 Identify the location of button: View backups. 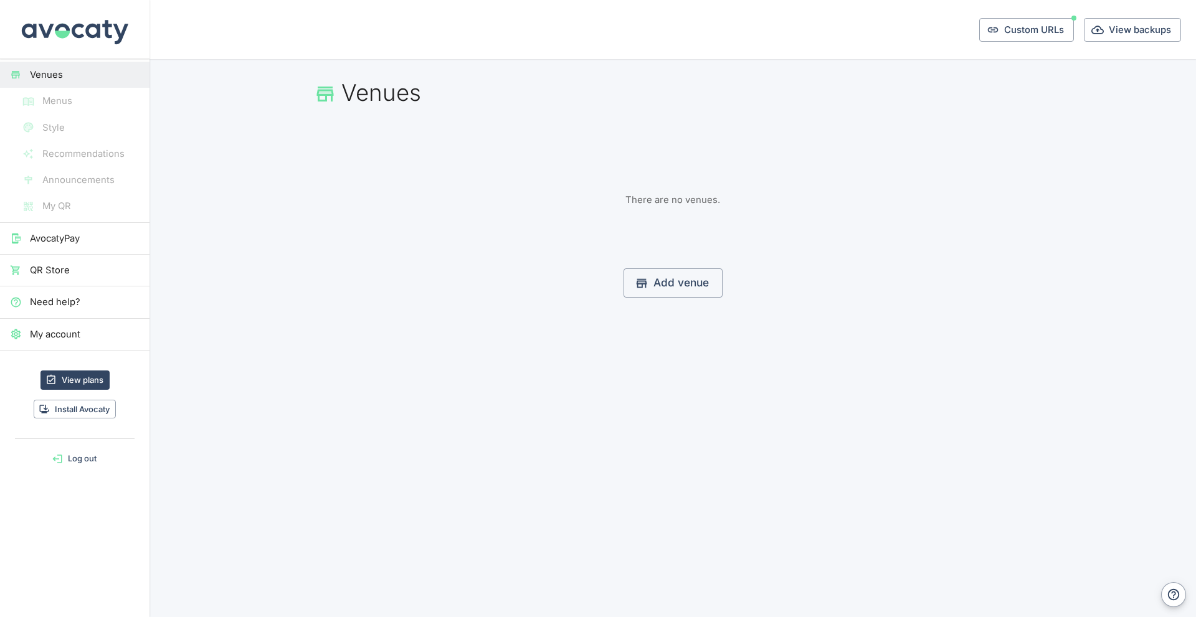
(1133, 30).